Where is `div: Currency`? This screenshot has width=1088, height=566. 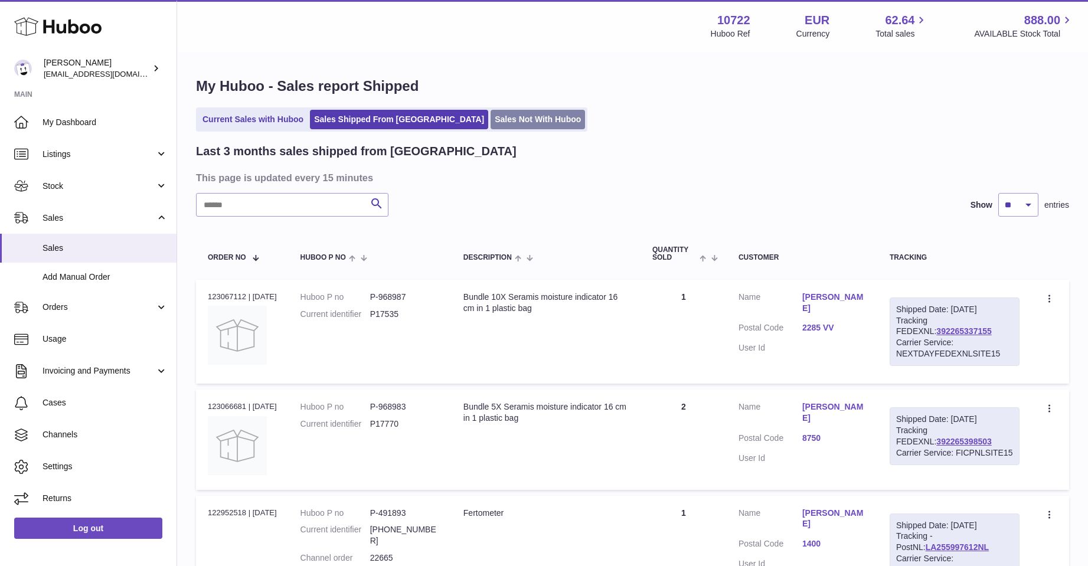 div: Currency is located at coordinates (813, 34).